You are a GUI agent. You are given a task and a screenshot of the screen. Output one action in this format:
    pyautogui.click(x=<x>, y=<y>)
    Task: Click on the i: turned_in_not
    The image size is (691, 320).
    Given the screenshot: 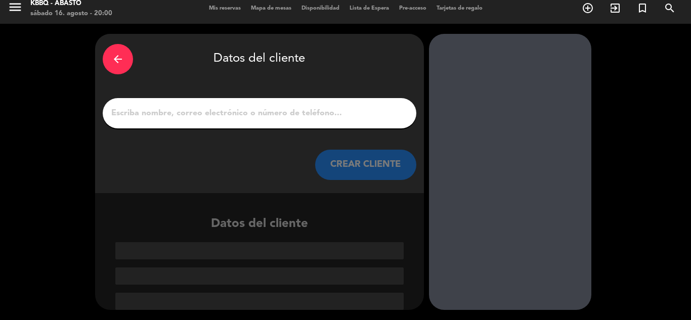 What is the action you would take?
    pyautogui.click(x=642, y=8)
    